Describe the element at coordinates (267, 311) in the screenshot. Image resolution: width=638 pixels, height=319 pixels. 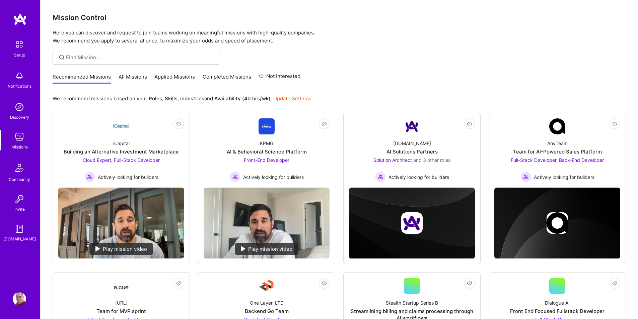
I see `div: Backend Go Team` at that location.